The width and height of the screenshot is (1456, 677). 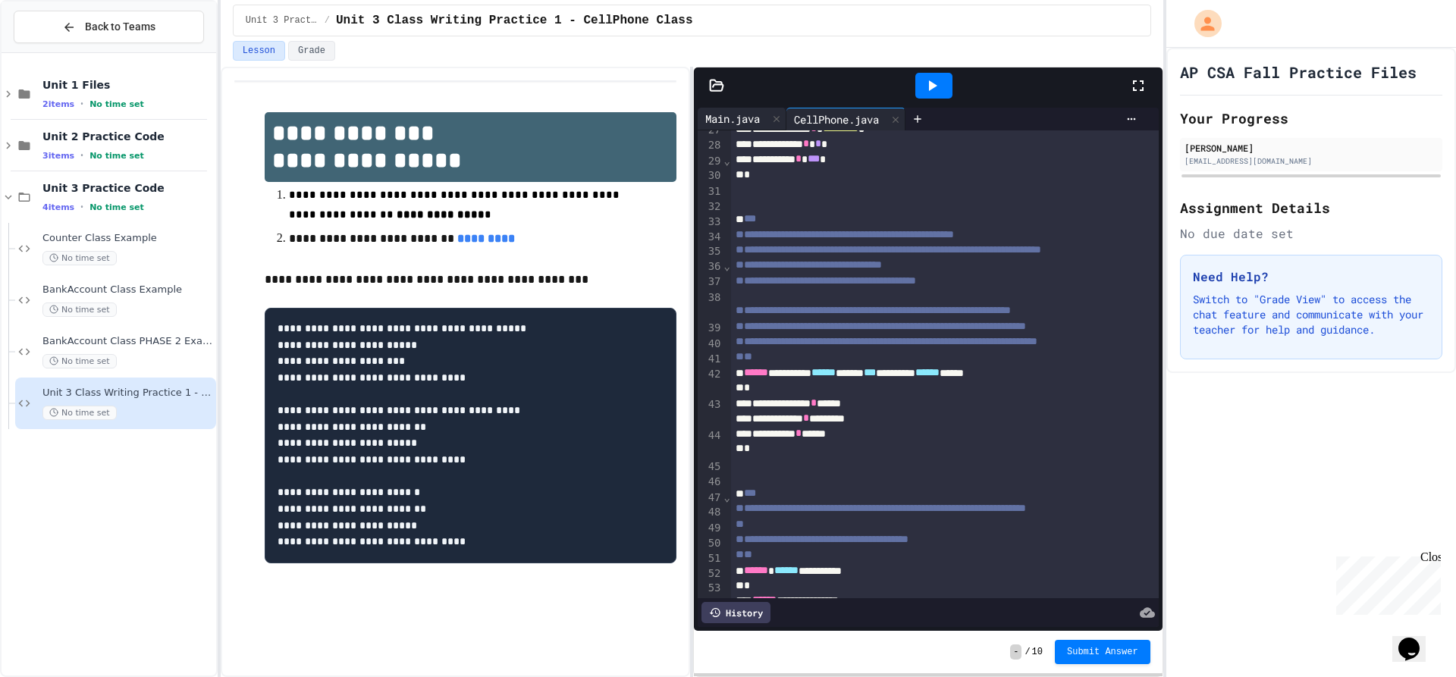 I want to click on div: 32, so click(x=710, y=207).